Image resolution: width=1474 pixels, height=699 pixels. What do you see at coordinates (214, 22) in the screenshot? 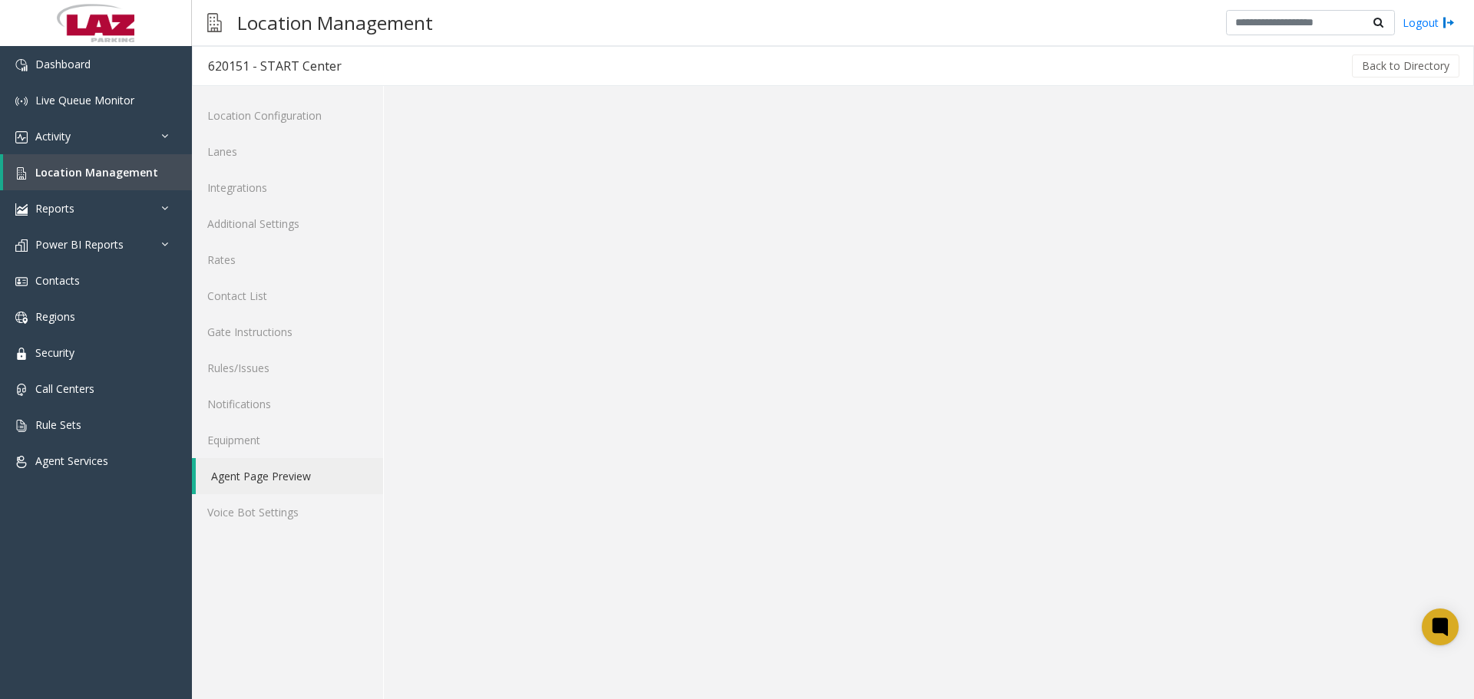
I see `img: pageIcon` at bounding box center [214, 22].